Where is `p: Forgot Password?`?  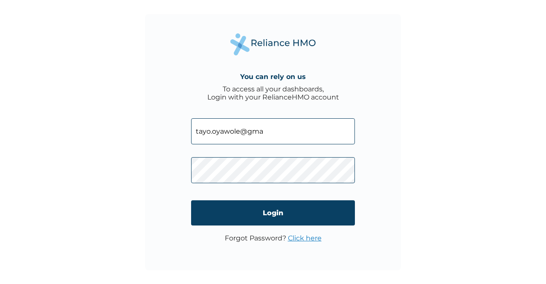
p: Forgot Password? is located at coordinates (273, 238).